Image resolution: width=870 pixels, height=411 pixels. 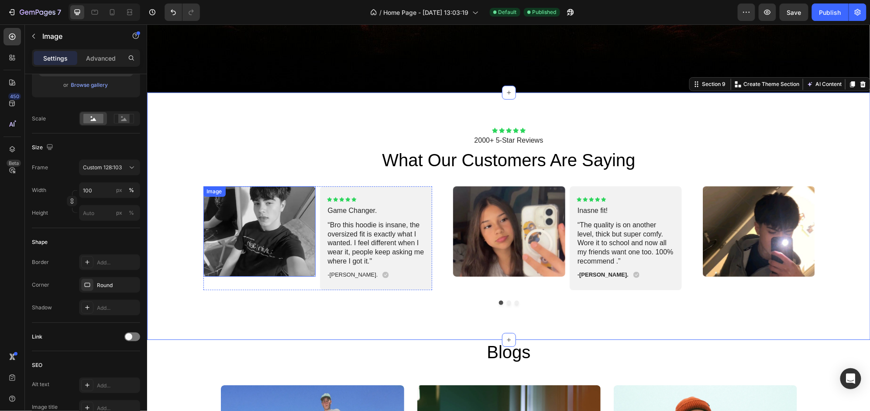 I want to click on label: Width, so click(x=39, y=190).